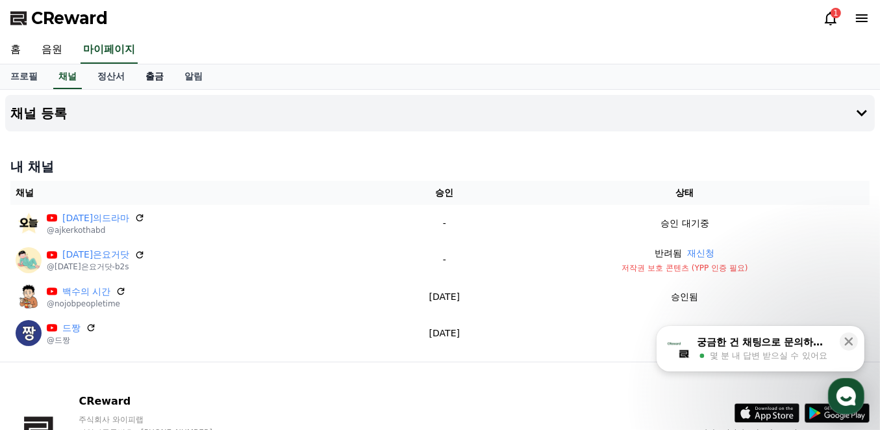 The height and width of the screenshot is (430, 880). I want to click on p: 승인 대기중, so click(685, 223).